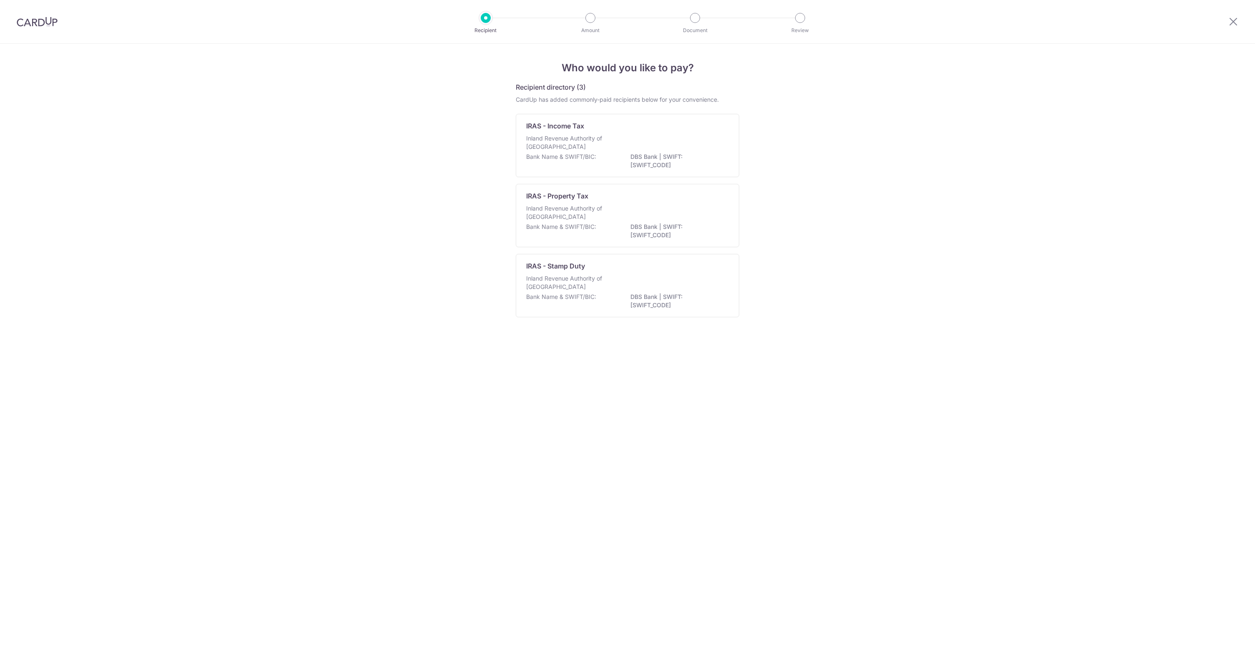  Describe the element at coordinates (37, 22) in the screenshot. I see `img: CardUp` at that location.